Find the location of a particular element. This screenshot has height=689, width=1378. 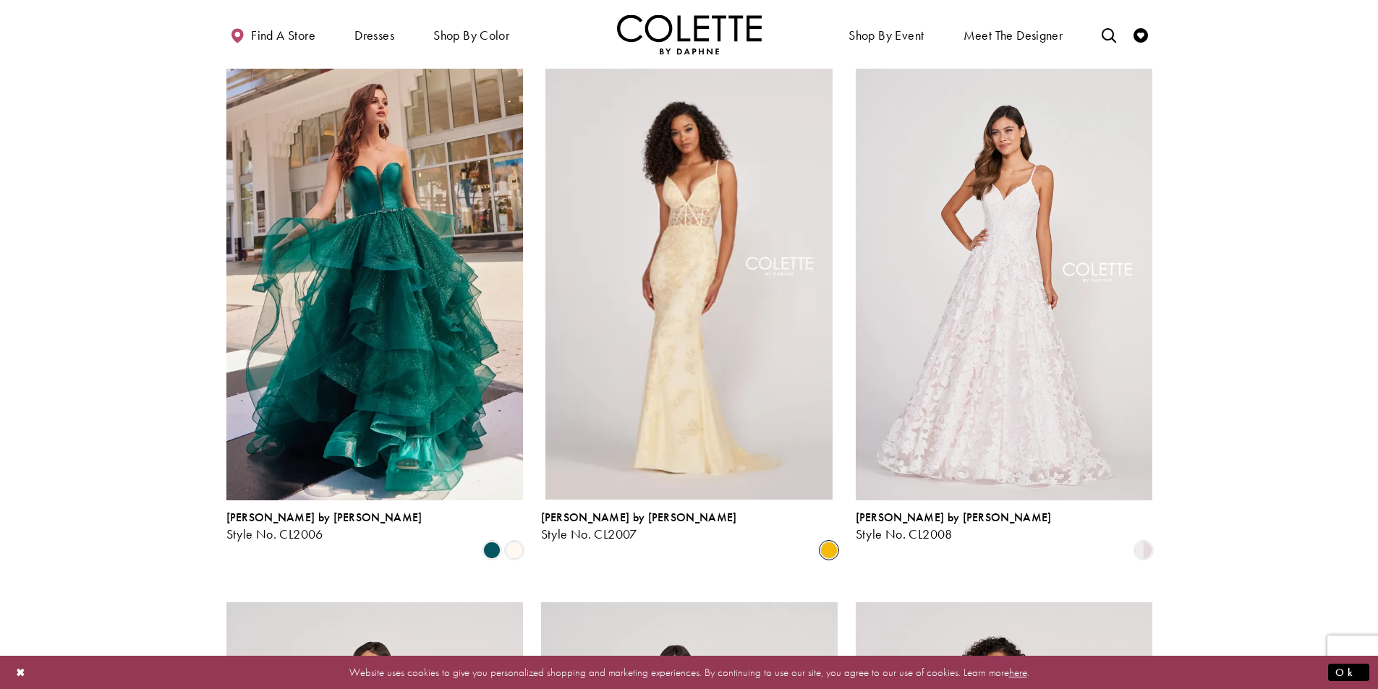

a: here is located at coordinates (1018, 672).